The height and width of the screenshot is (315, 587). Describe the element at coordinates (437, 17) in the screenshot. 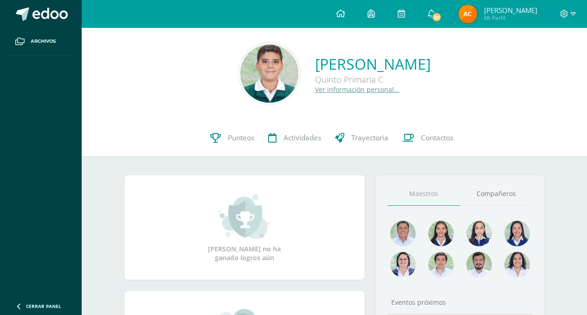

I see `span: 38` at that location.